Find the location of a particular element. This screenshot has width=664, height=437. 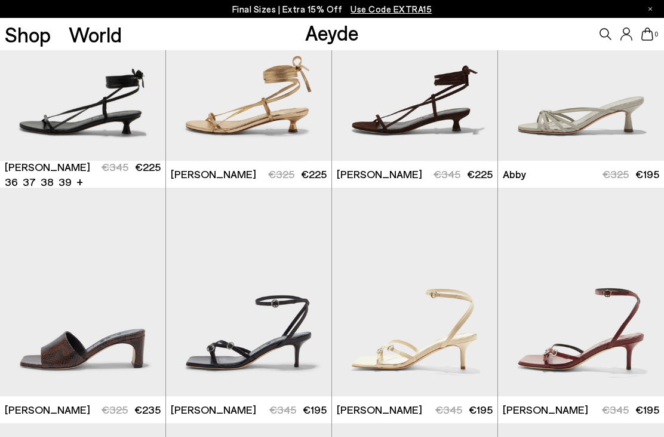

p: Final Sizes | Extra 15% Off is located at coordinates (332, 9).